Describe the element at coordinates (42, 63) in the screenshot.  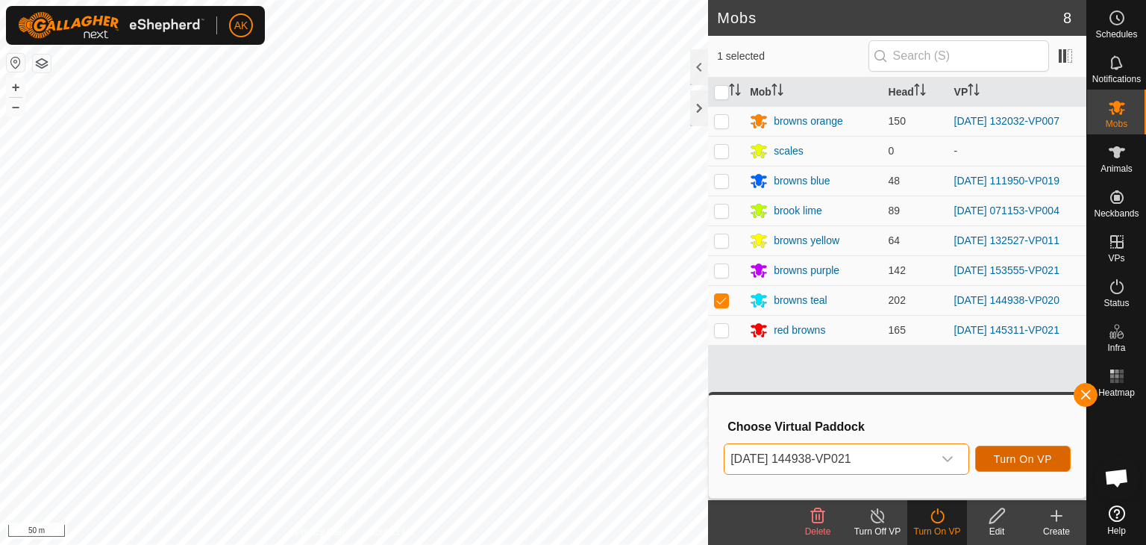
I see `button: Map Layers` at that location.